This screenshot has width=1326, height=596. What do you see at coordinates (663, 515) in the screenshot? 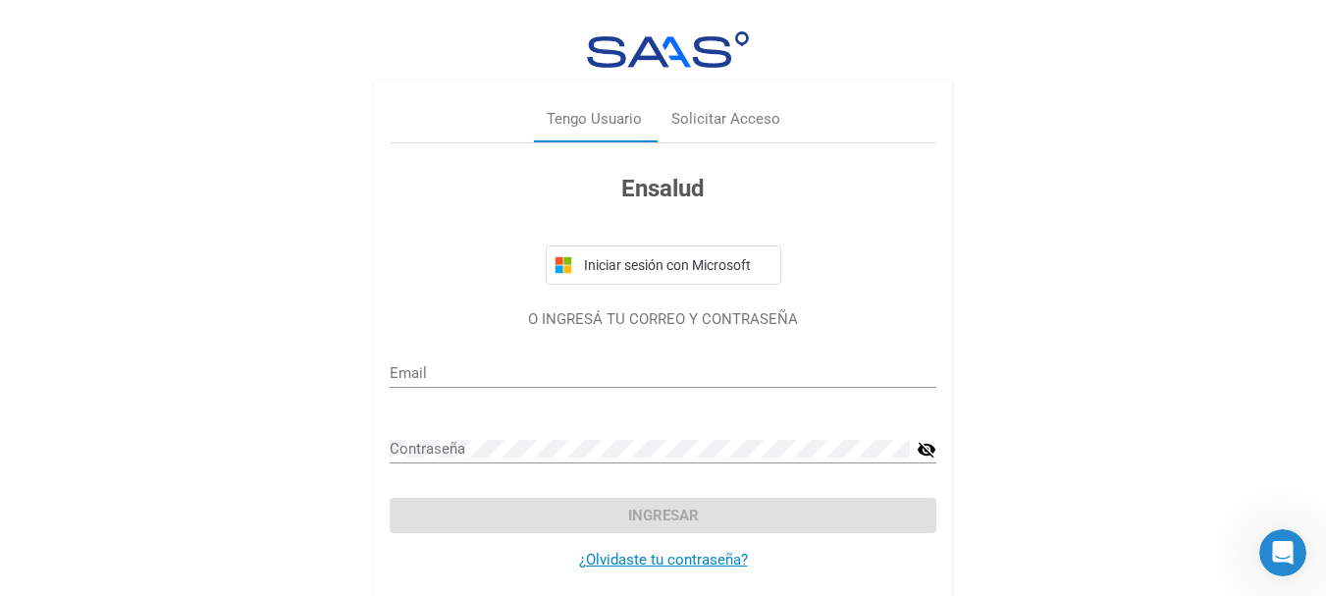
I see `button: Ingresar` at bounding box center [663, 515].